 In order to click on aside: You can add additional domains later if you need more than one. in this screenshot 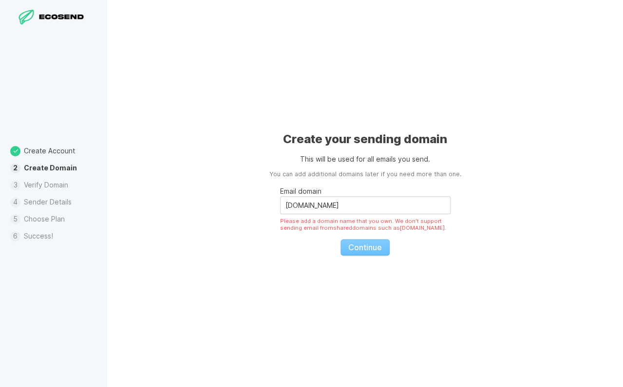, I will do `click(365, 174)`.